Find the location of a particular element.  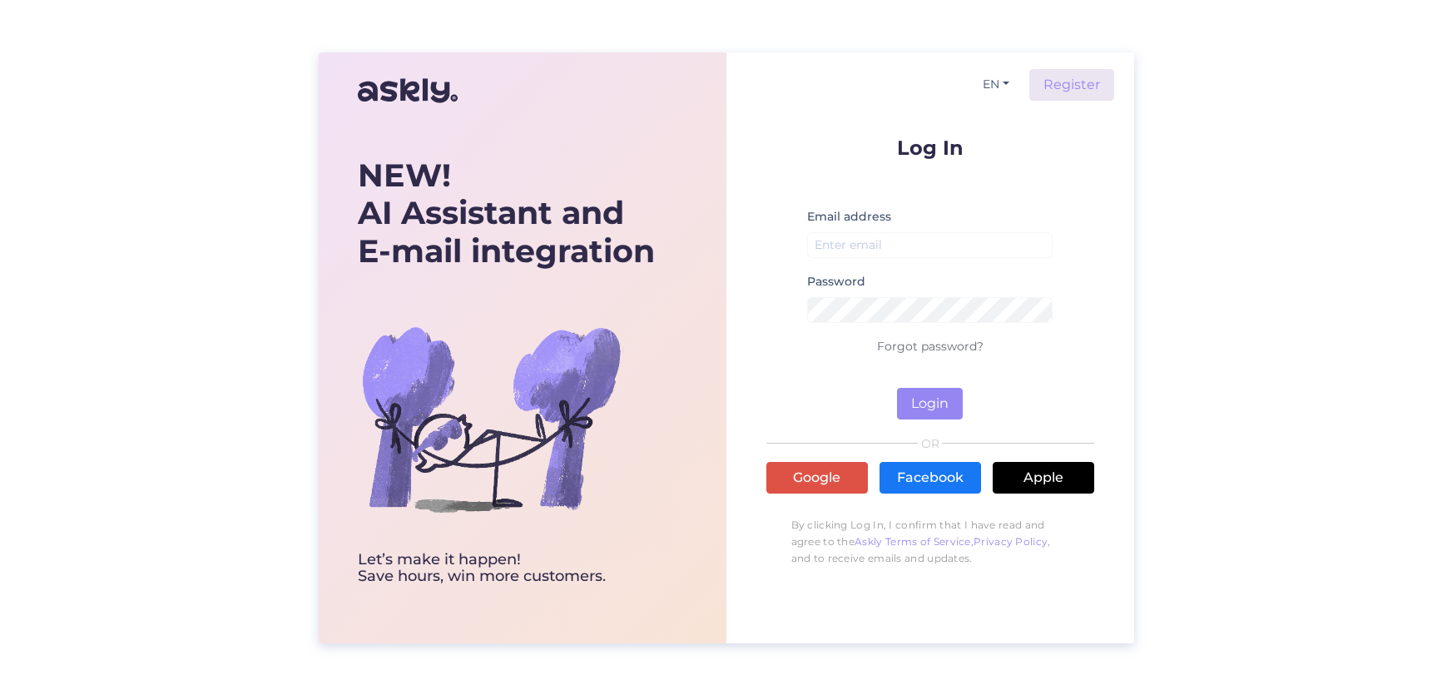

b: NEW! is located at coordinates (404, 175).